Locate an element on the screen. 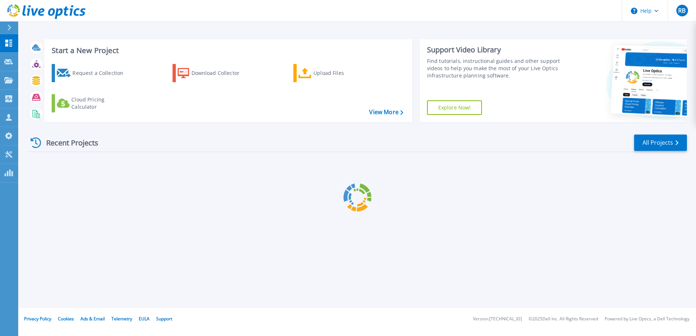 The width and height of the screenshot is (696, 336). a: Download Collector is located at coordinates (213, 73).